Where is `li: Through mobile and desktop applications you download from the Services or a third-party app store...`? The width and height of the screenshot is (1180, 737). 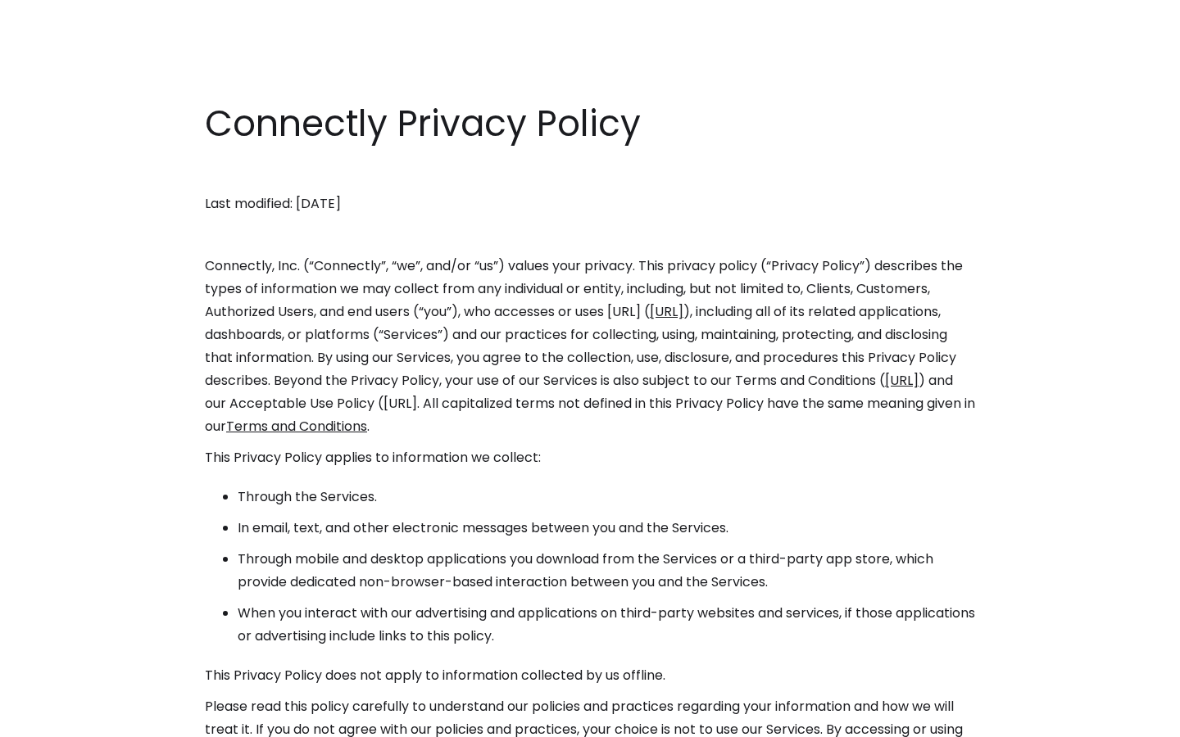 li: Through mobile and desktop applications you download from the Services or a third-party app store... is located at coordinates (606, 571).